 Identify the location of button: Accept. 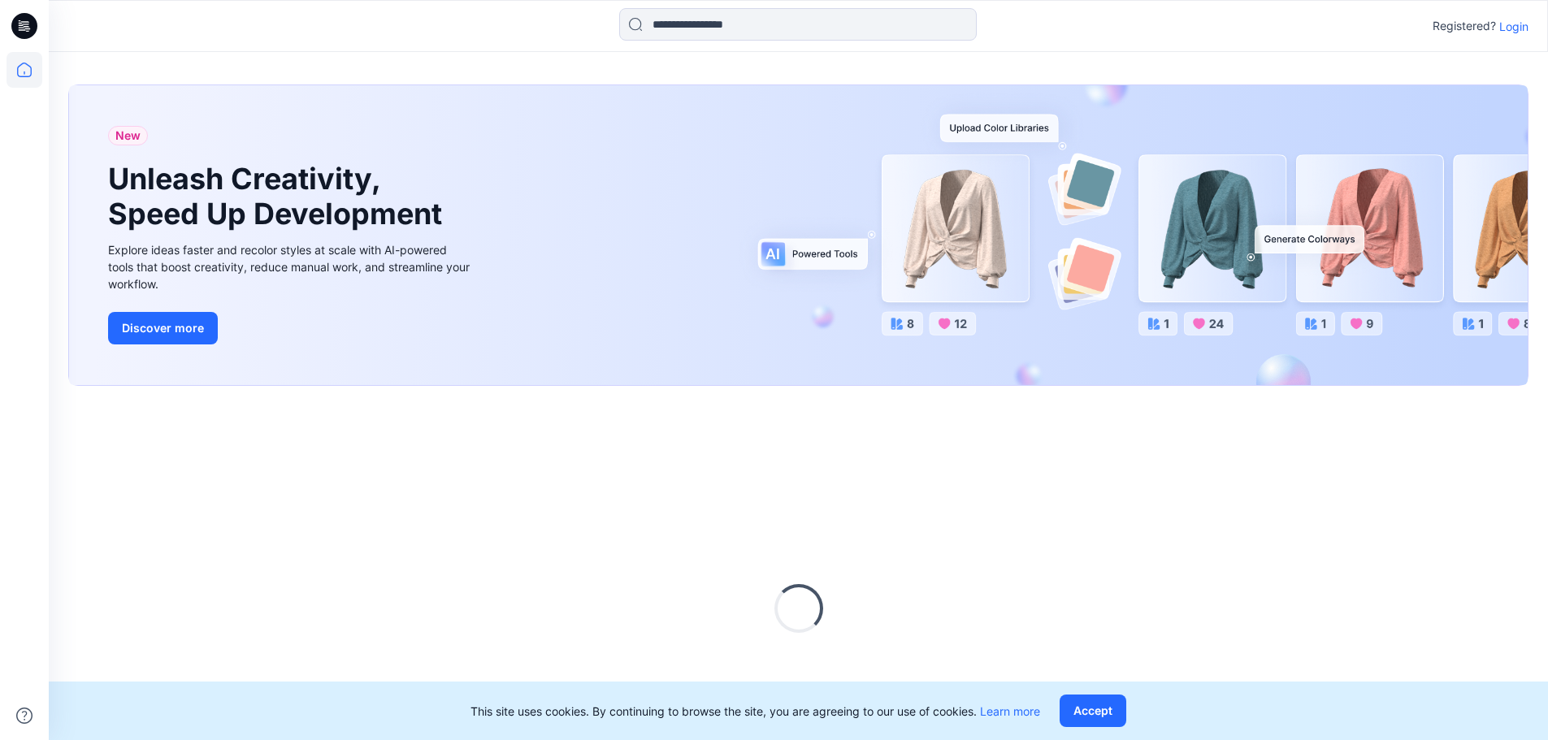
(1093, 711).